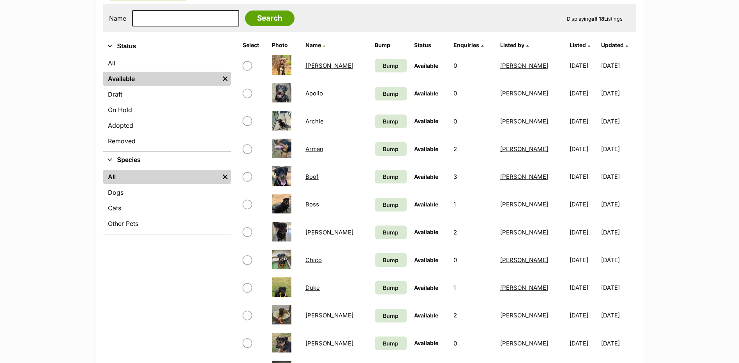 The width and height of the screenshot is (739, 363). Describe the element at coordinates (167, 141) in the screenshot. I see `a: Removed` at that location.